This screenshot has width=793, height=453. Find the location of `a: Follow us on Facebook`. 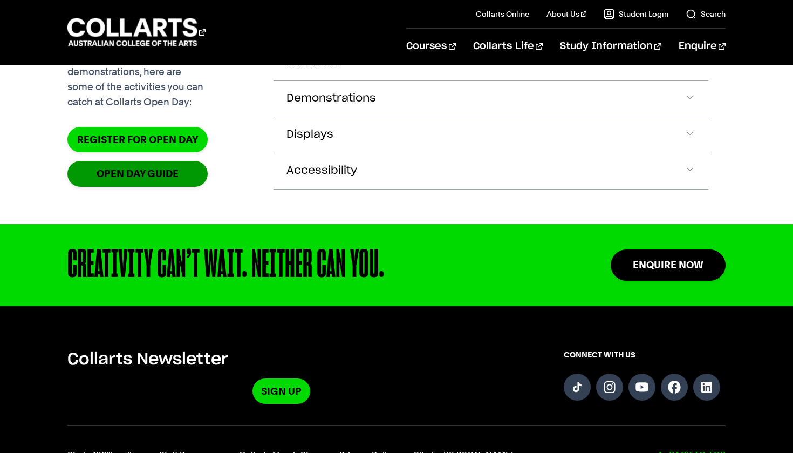

a: Follow us on Facebook is located at coordinates (675, 387).